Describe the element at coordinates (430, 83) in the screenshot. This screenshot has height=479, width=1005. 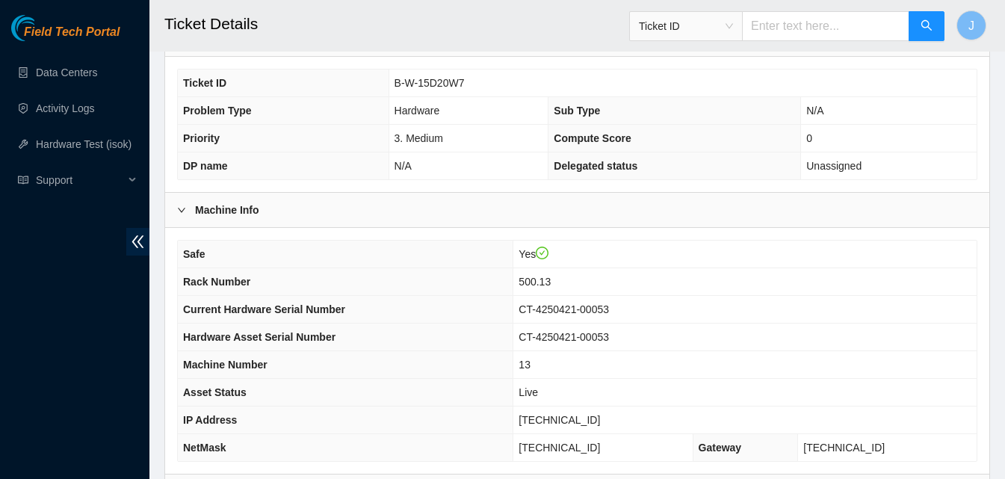
I see `span: B-W-15D20W7` at that location.